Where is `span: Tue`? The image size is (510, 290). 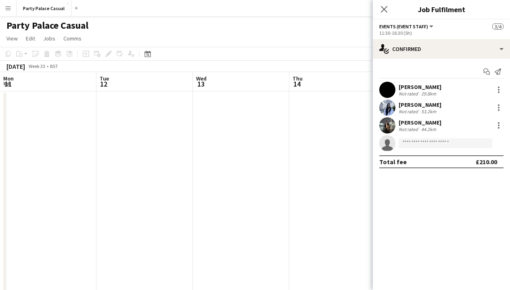 span: Tue is located at coordinates (104, 78).